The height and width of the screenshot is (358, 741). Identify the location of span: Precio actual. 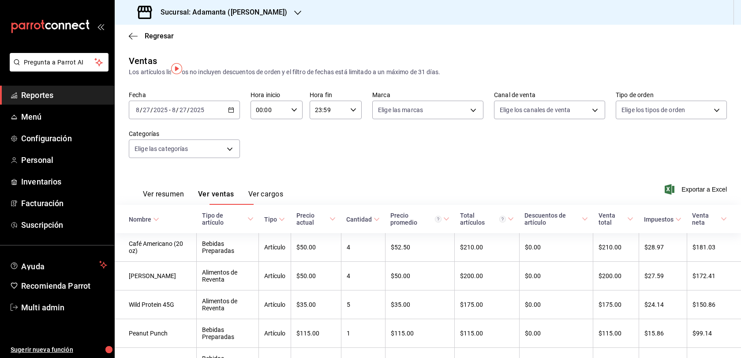
(316, 219).